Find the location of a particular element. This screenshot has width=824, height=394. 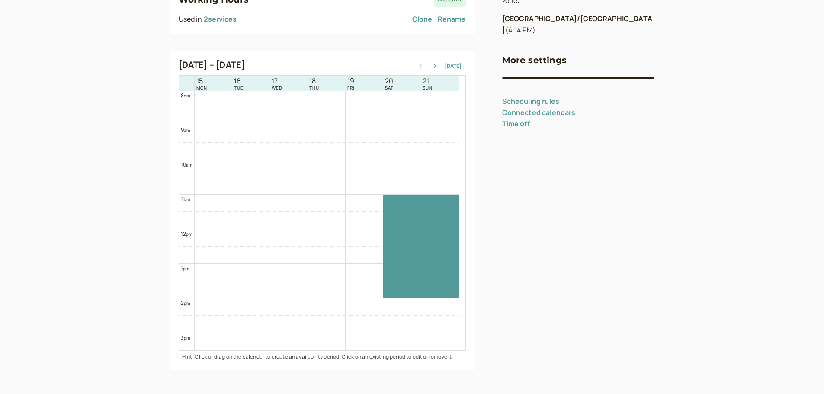

div: 9 is located at coordinates (186, 130).